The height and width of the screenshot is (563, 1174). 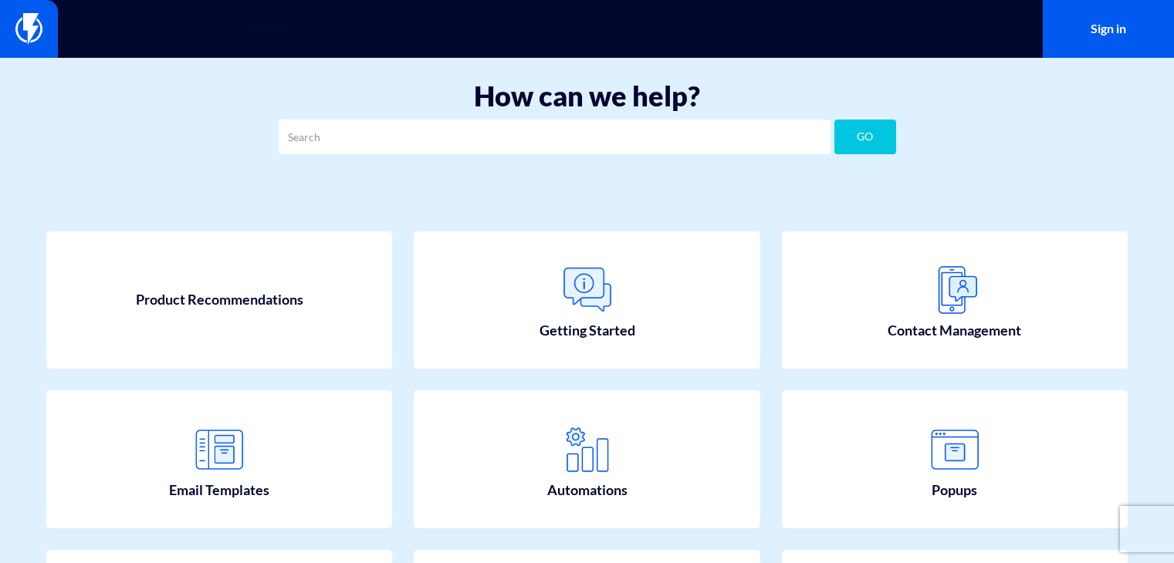 What do you see at coordinates (219, 300) in the screenshot?
I see `a: Product Recommendations` at bounding box center [219, 300].